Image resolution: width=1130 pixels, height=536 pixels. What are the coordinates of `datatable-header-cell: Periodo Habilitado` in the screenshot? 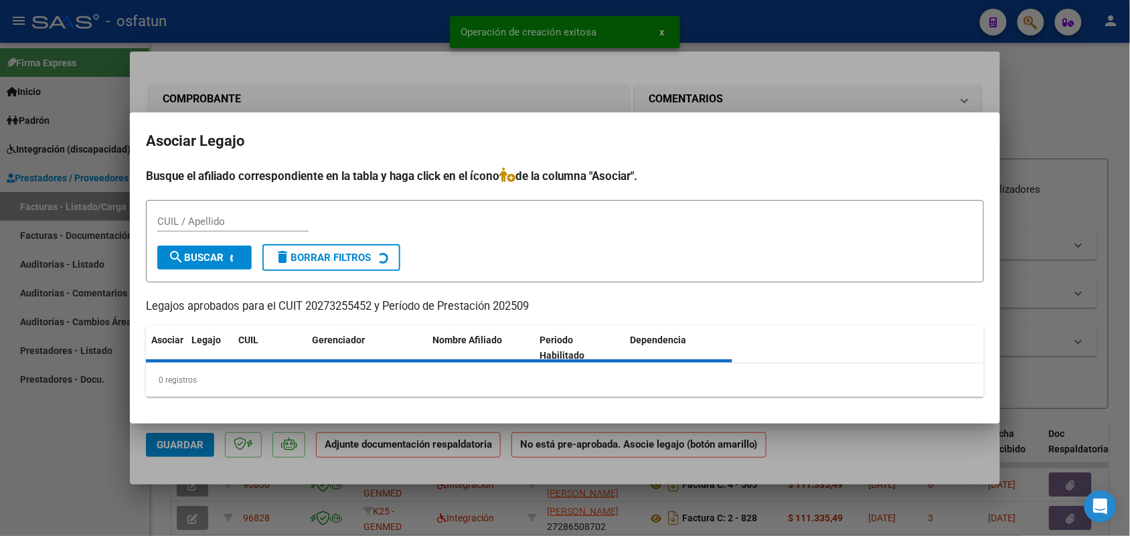 It's located at (580, 348).